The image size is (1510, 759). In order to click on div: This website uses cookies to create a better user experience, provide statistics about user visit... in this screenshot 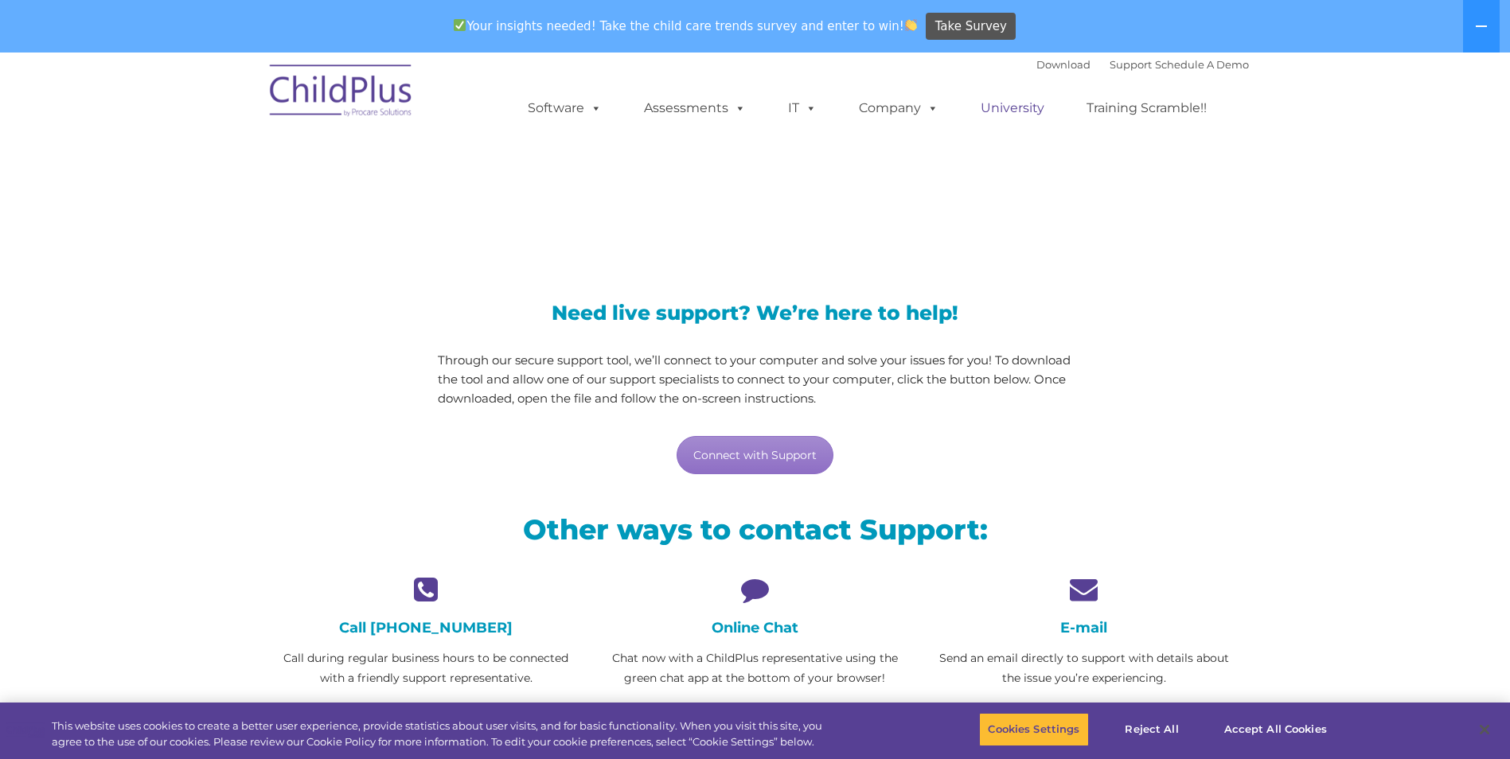, I will do `click(441, 734)`.